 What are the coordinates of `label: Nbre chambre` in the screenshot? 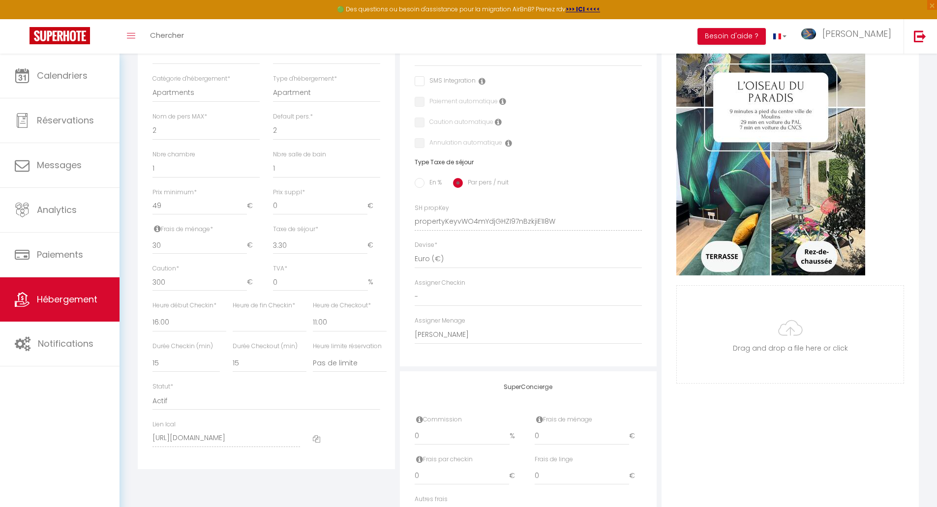 It's located at (174, 155).